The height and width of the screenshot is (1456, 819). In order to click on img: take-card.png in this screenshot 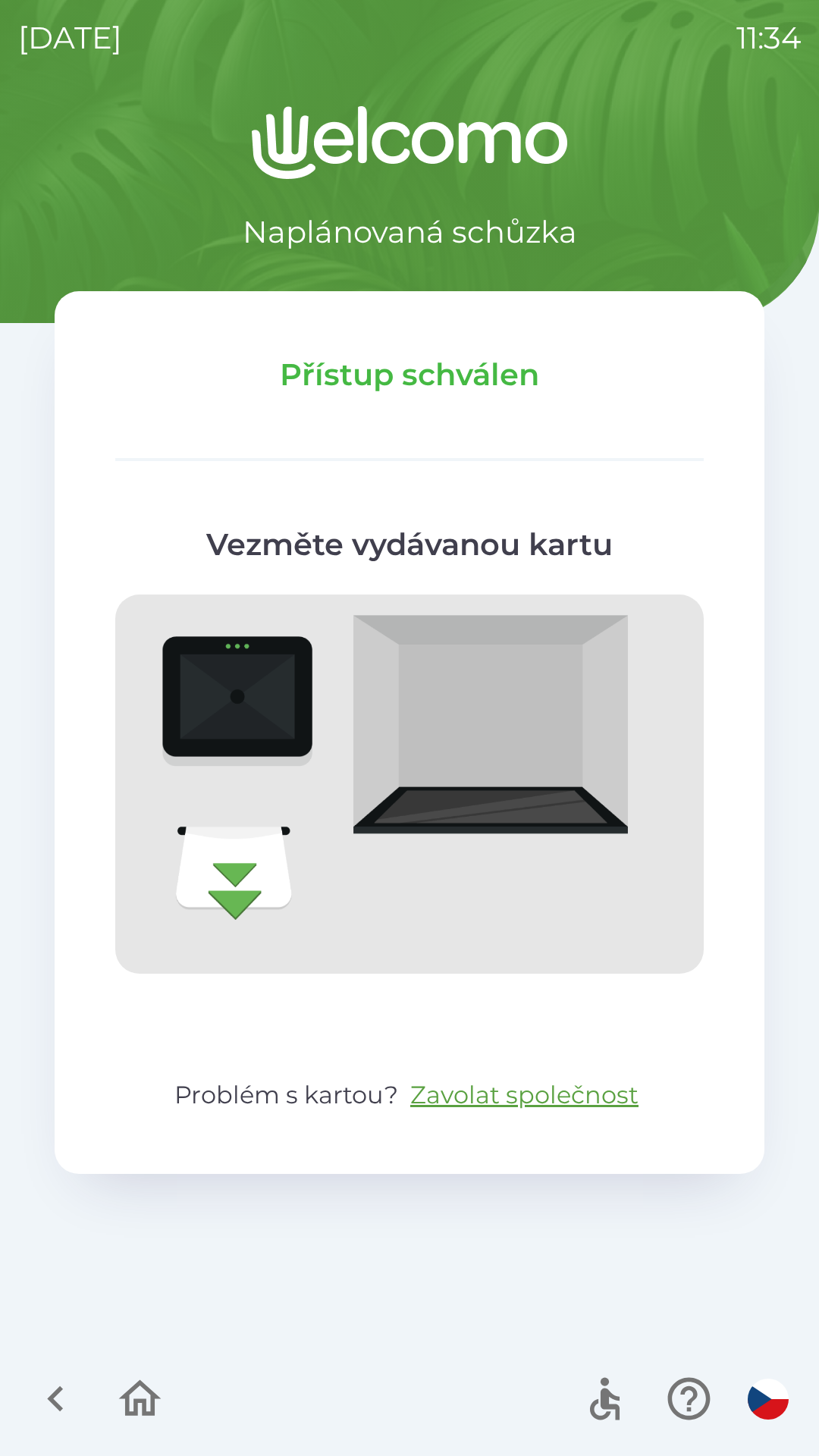, I will do `click(410, 785)`.